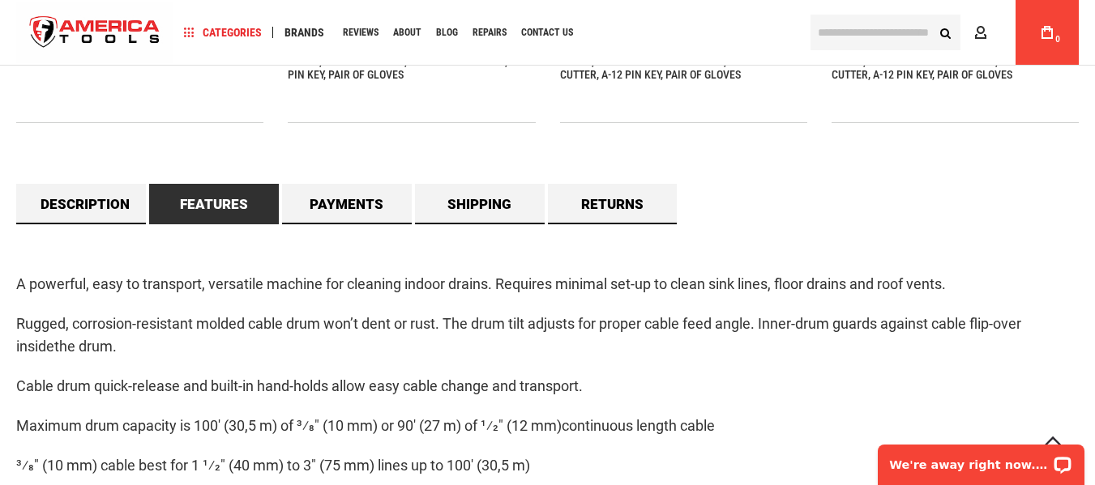  I want to click on button: Open LiveChat chat widget, so click(196, 31).